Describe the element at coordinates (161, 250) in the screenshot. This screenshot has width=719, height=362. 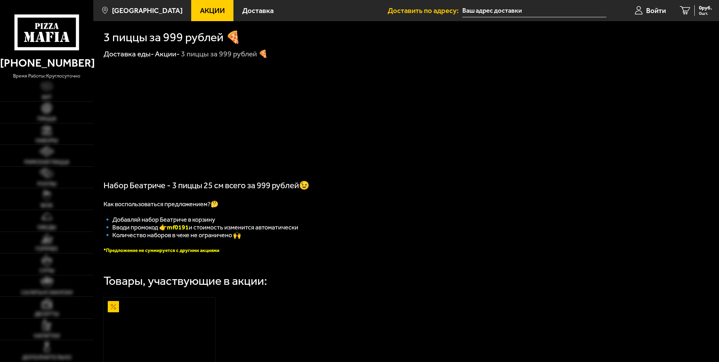
I see `font: *Предложение не суммируется с другими акциями` at that location.